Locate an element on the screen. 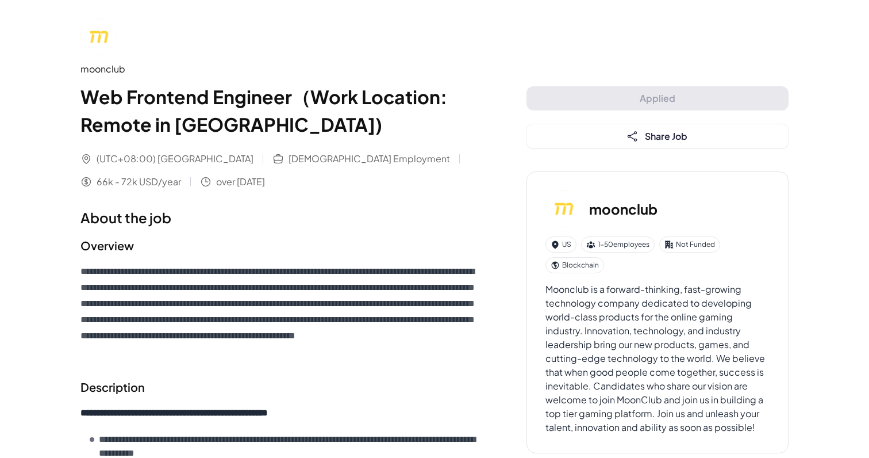  h3: moonclub is located at coordinates (623, 209).